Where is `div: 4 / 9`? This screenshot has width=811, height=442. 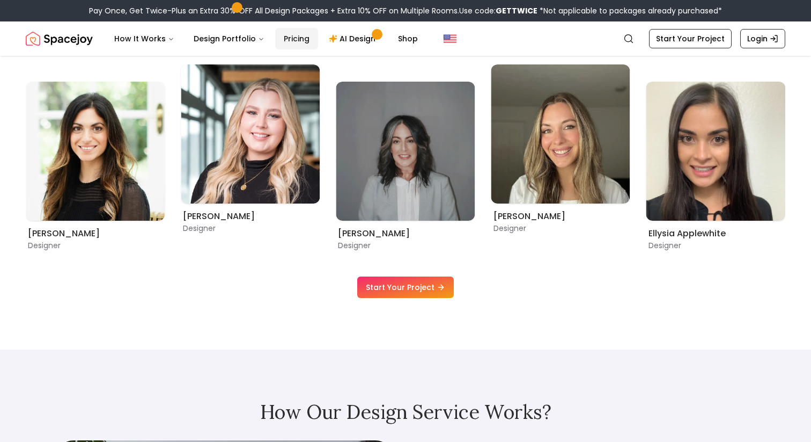
div: 4 / 9 is located at coordinates (95, 157).